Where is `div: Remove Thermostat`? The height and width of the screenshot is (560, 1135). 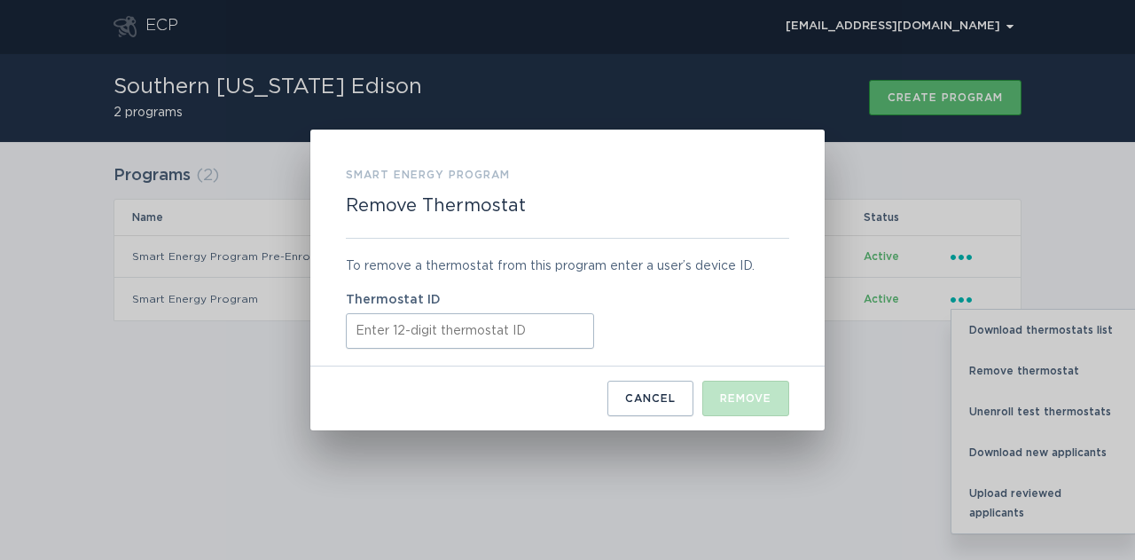
div: Remove Thermostat is located at coordinates (568, 279).